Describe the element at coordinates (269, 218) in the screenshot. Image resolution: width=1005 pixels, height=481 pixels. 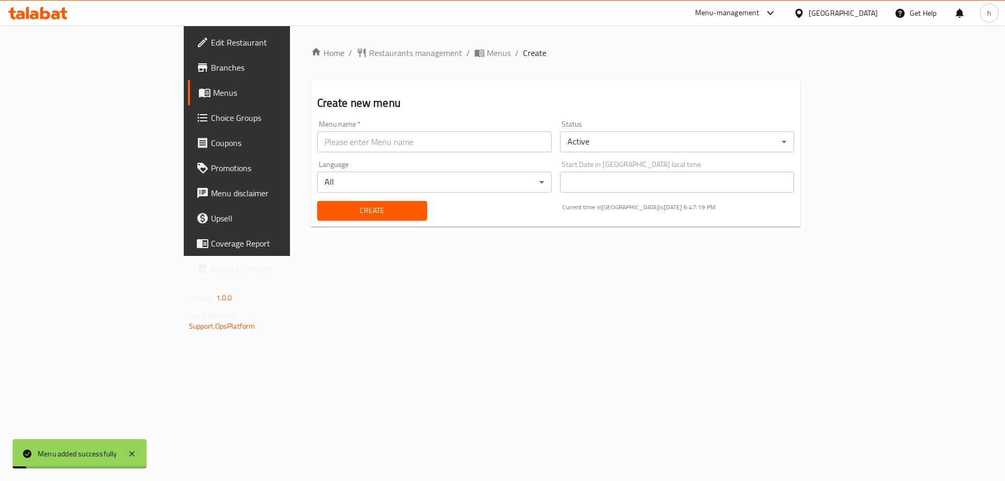
I see `a: Upsell` at that location.